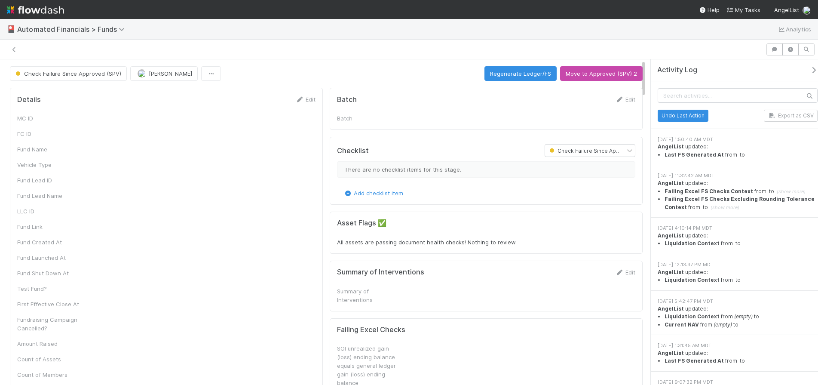 The image size is (818, 385). What do you see at coordinates (794, 29) in the screenshot?
I see `a: Analytics` at bounding box center [794, 29].